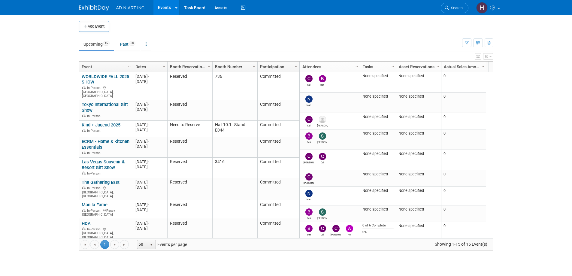 This screenshot has height=276, width=572. Describe the element at coordinates (85, 245) in the screenshot. I see `a: Go to the first page` at that location.